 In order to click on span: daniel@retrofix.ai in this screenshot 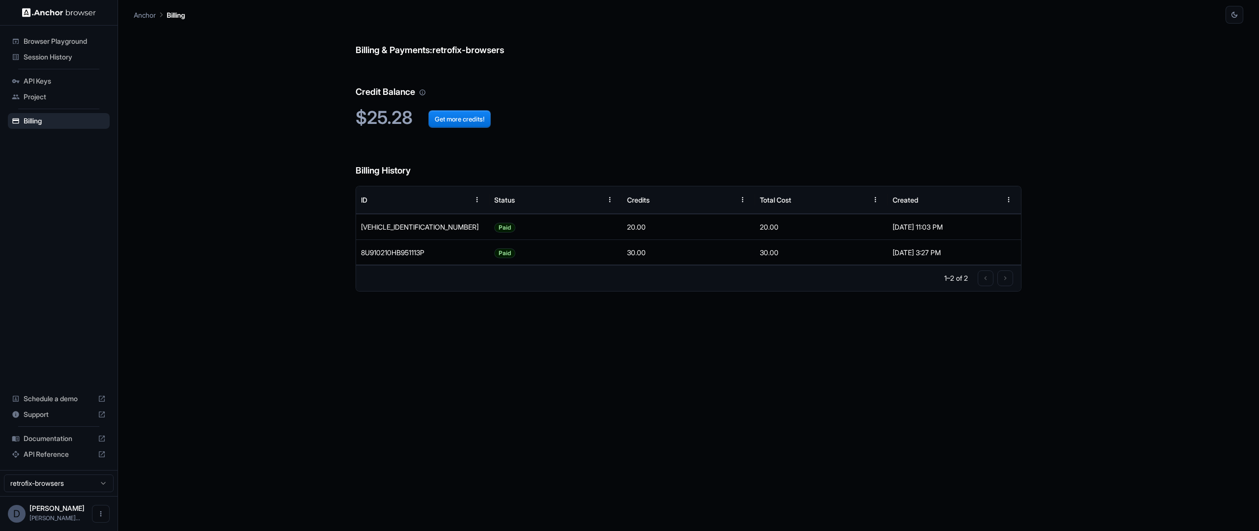, I will do `click(55, 518)`.